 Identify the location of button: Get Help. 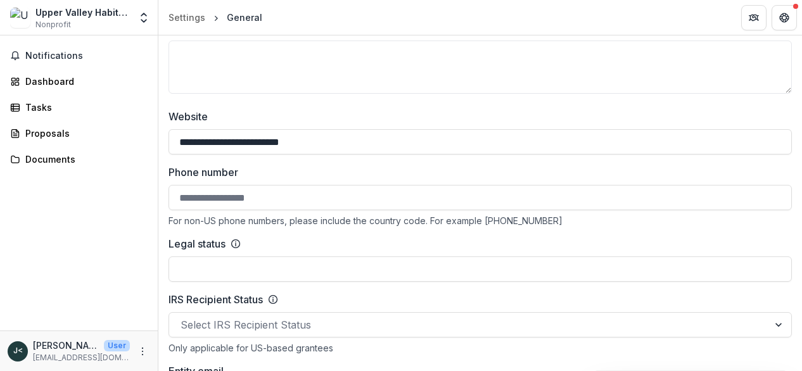
(784, 18).